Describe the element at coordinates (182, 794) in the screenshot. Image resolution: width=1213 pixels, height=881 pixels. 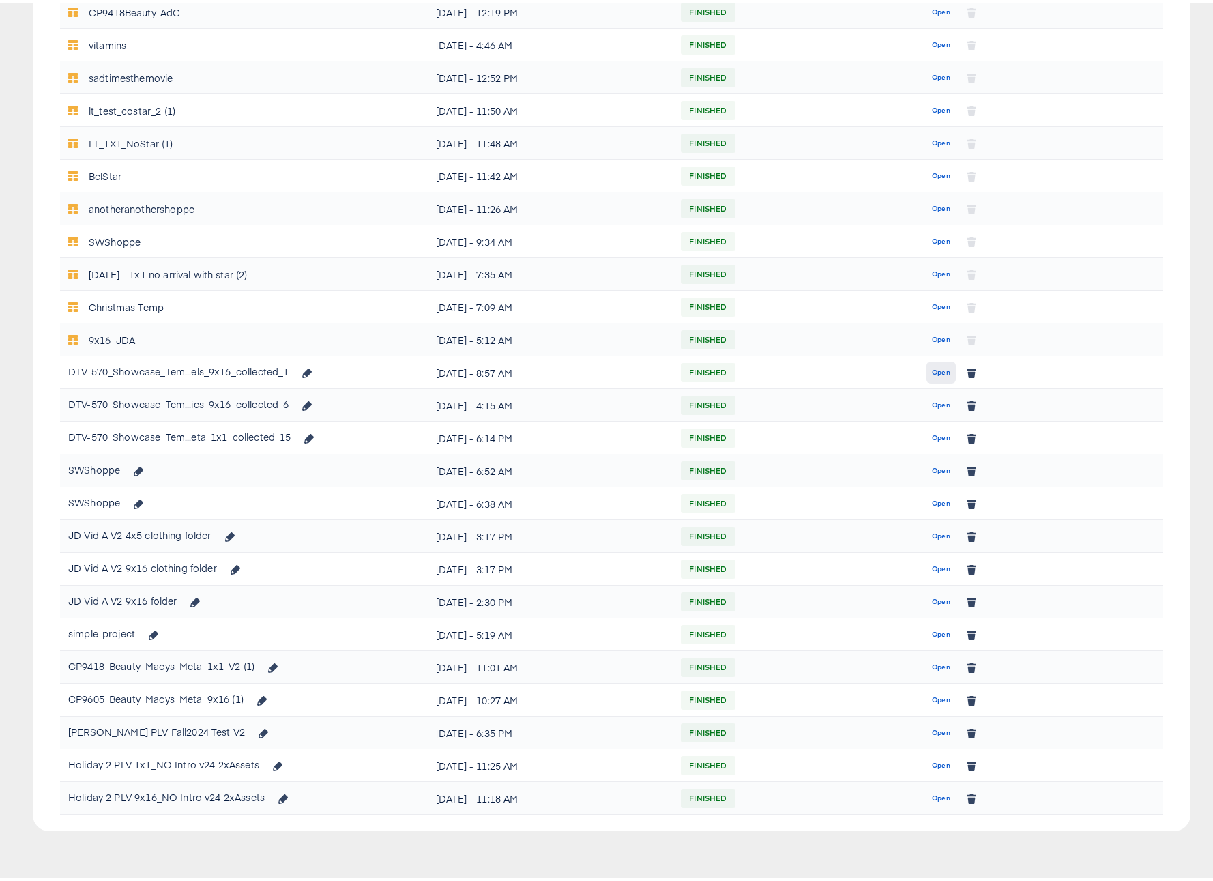
I see `div: Holiday 2 PLV 9x16_NO Intro v24 2xAssets` at that location.